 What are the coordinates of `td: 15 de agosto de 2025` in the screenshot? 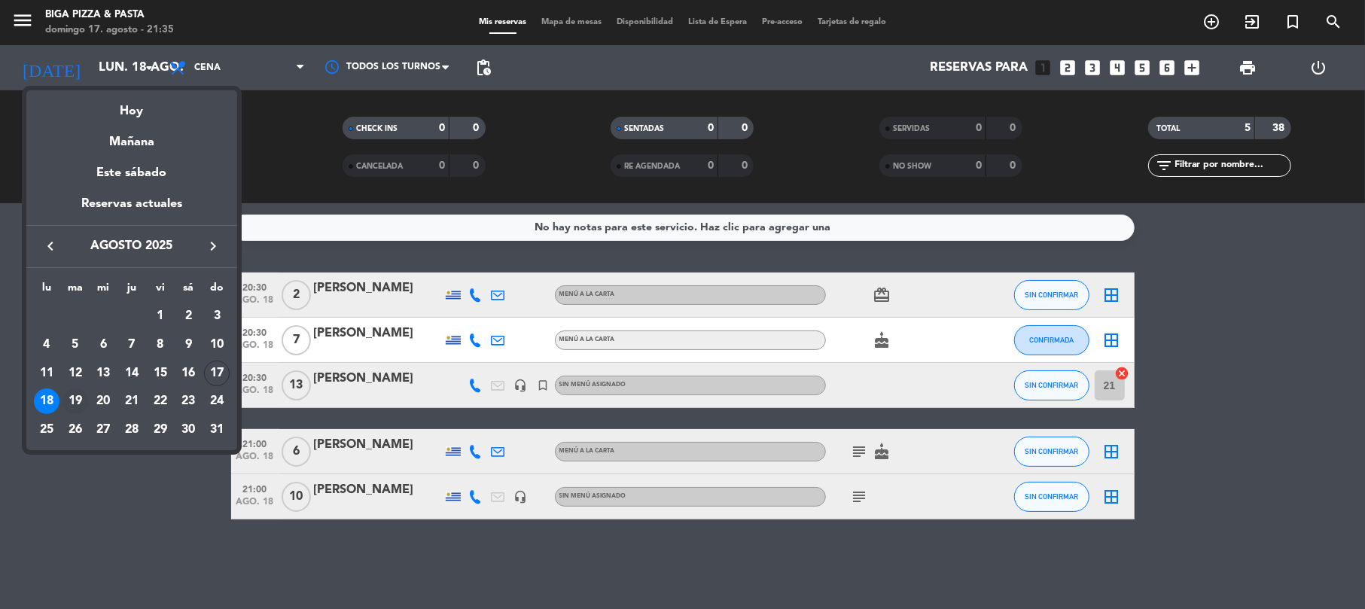 It's located at (160, 373).